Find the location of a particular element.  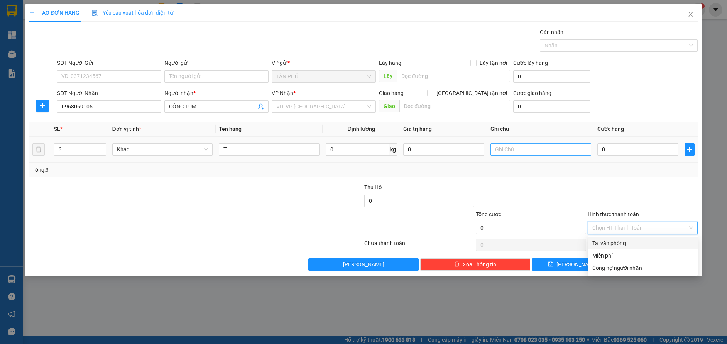

label: Hình thức thanh toán is located at coordinates (614, 214).